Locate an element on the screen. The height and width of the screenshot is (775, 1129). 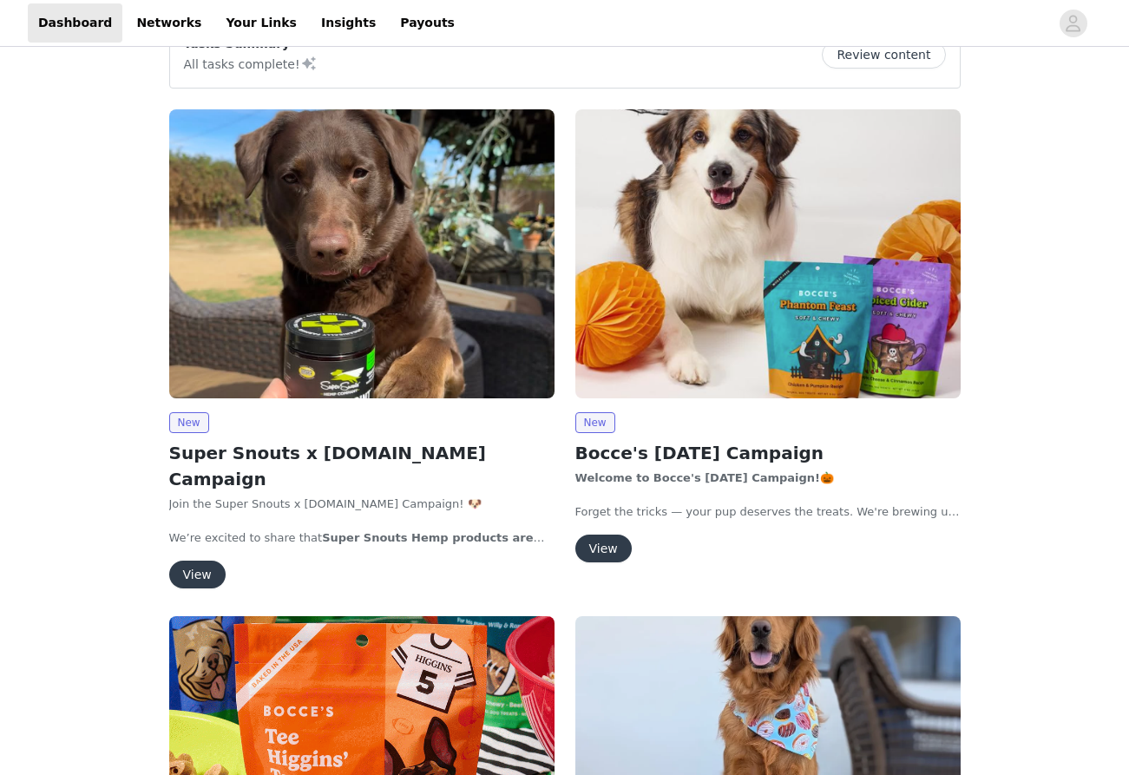
a: Dashboard is located at coordinates (75, 23).